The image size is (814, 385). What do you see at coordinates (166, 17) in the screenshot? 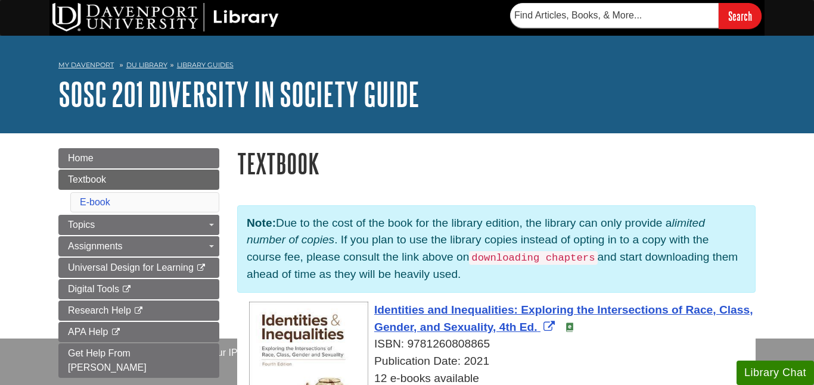
I see `img: DU Library` at bounding box center [166, 17].